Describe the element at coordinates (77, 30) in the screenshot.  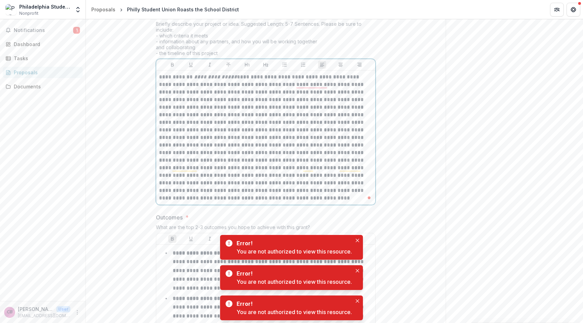
I see `span: 1` at that location.